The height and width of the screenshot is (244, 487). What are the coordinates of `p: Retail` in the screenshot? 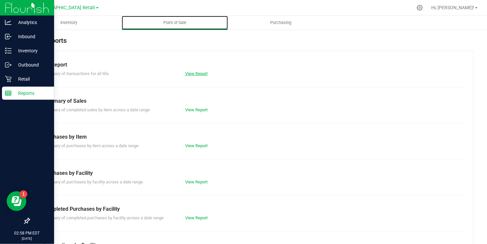 It's located at (31, 79).